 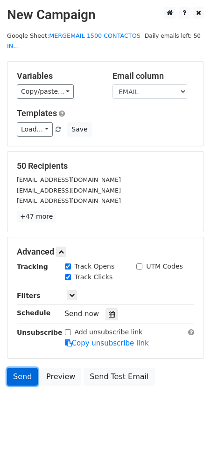 I want to click on small: Google Sheet:, so click(x=74, y=41).